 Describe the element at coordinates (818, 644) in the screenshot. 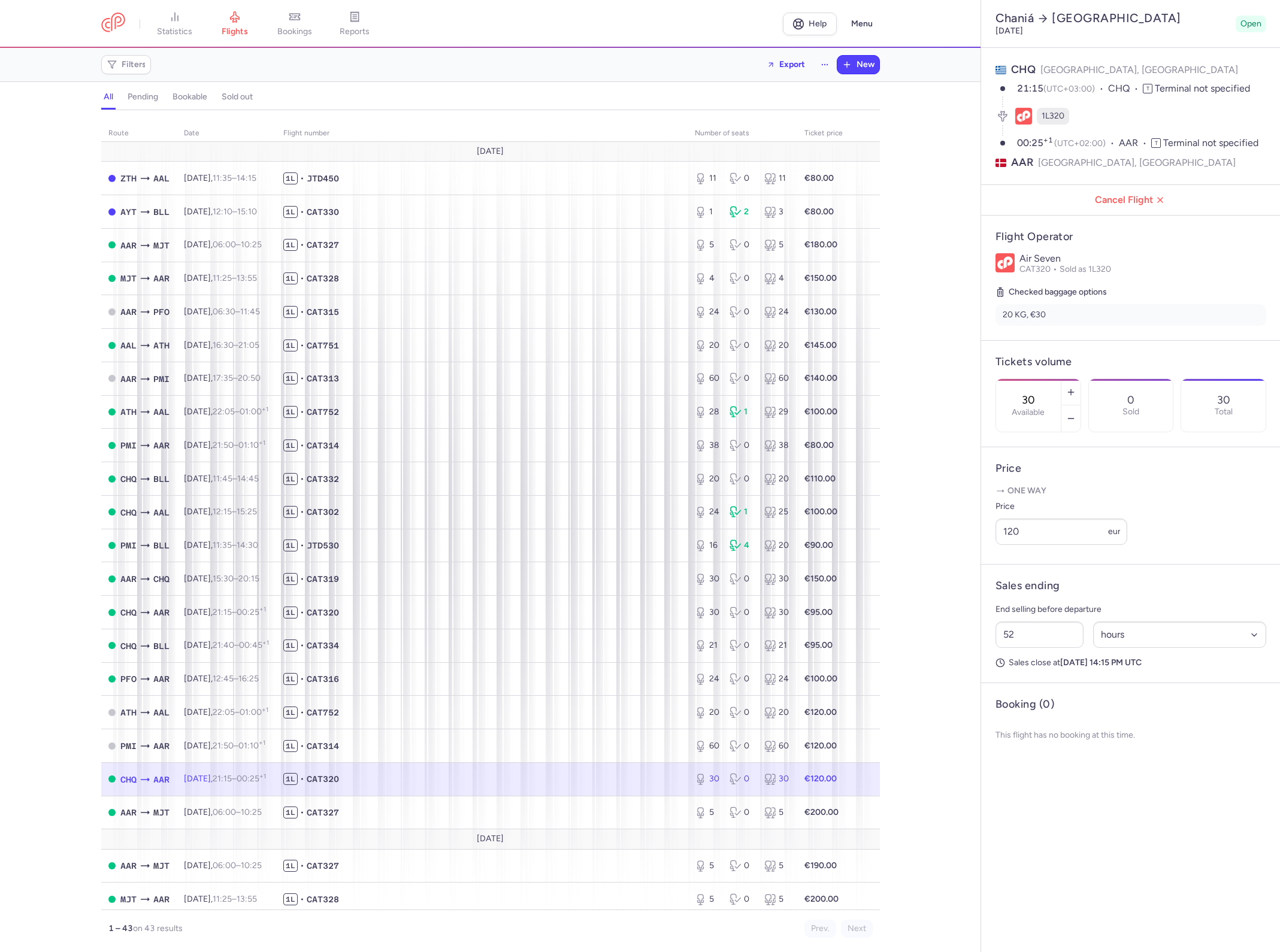

I see `strong: €95.00` at that location.